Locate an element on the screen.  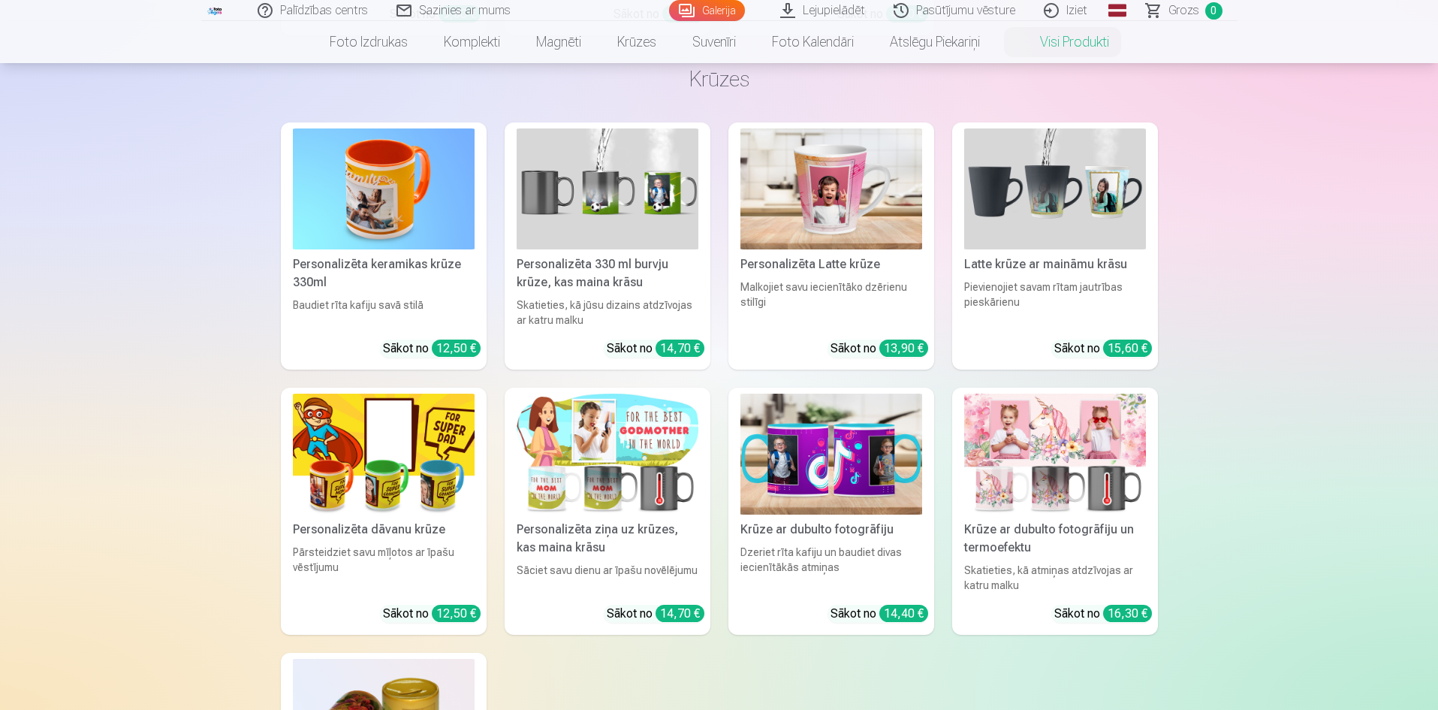
a: Komplekti is located at coordinates (472, 42).